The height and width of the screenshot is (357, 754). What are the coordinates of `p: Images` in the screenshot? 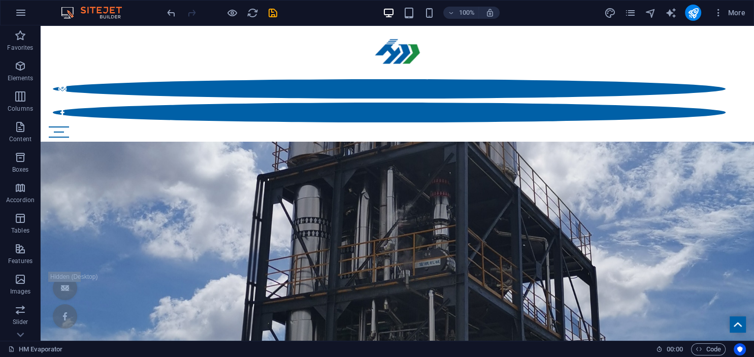 It's located at (20, 291).